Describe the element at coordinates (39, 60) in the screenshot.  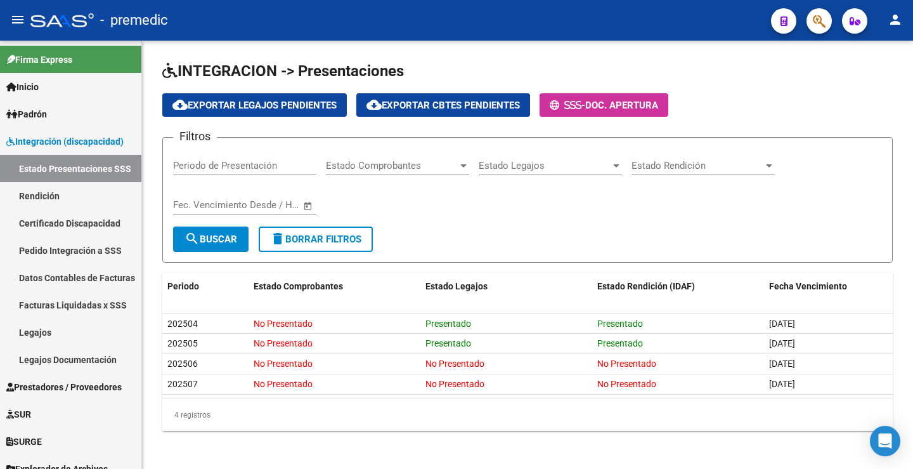
I see `span: Firma Express` at that location.